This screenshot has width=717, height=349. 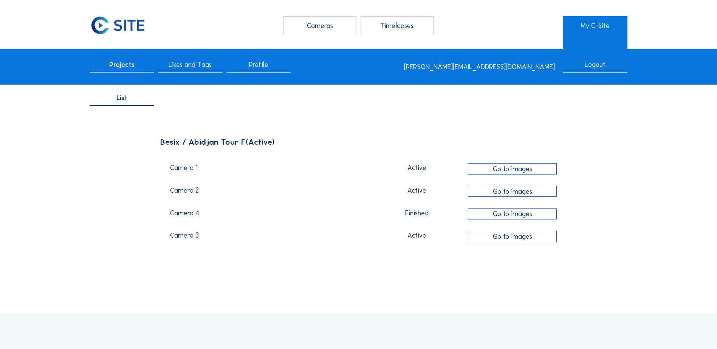 I want to click on div: Camera 1, so click(x=268, y=170).